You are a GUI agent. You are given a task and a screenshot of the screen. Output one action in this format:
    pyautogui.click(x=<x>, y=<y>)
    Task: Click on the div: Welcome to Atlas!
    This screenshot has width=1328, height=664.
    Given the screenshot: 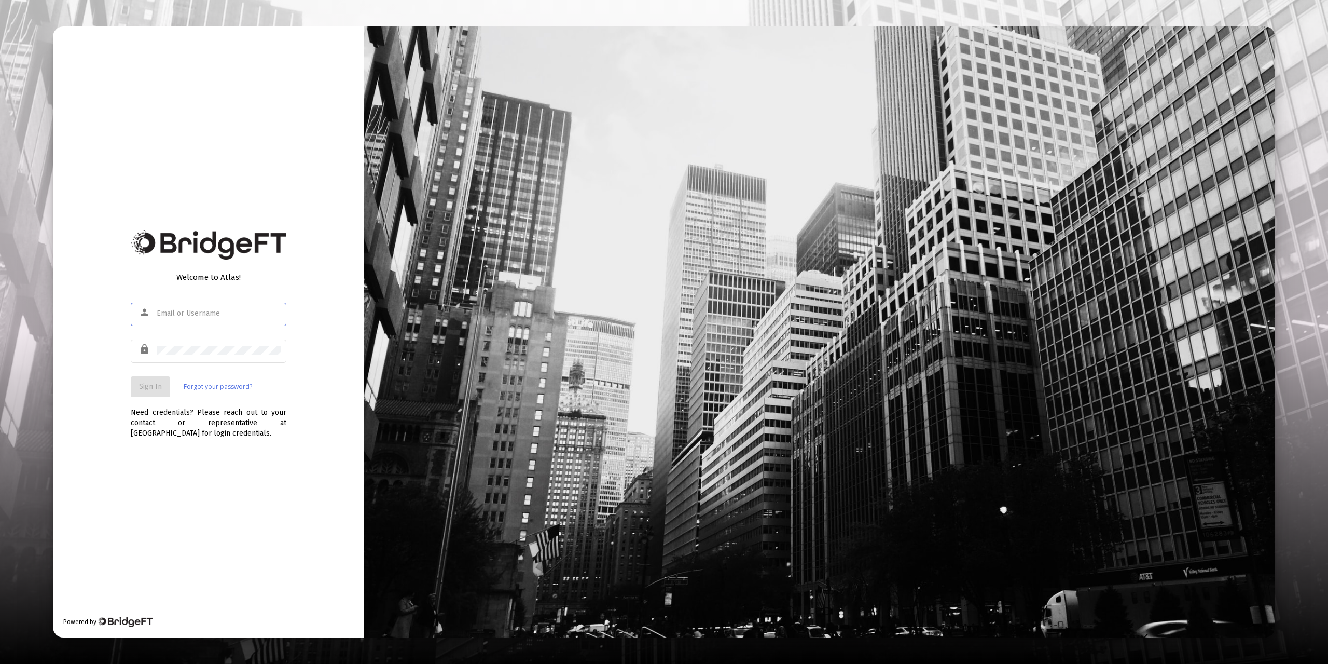 What is the action you would take?
    pyautogui.click(x=209, y=277)
    